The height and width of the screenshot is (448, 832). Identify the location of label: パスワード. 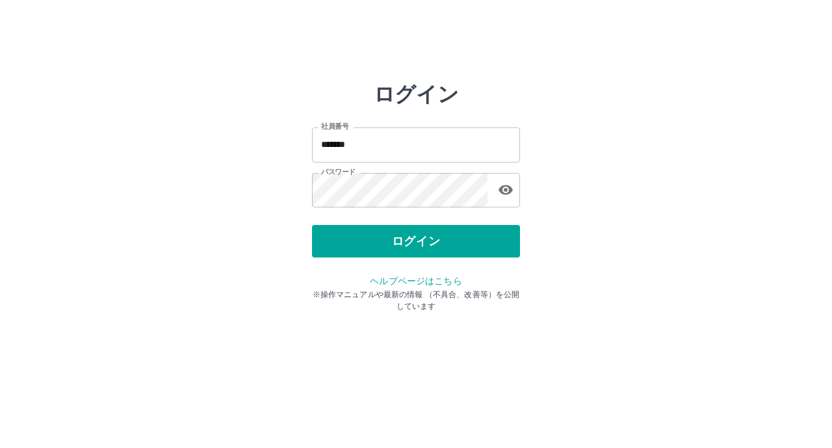
(338, 172).